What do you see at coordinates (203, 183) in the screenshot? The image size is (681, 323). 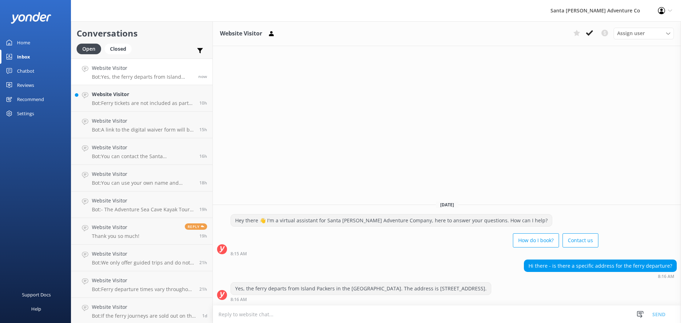 I see `span: Oct 11 2025 01:19pm (UTC -07:00) America/Tijuana` at bounding box center [203, 183].